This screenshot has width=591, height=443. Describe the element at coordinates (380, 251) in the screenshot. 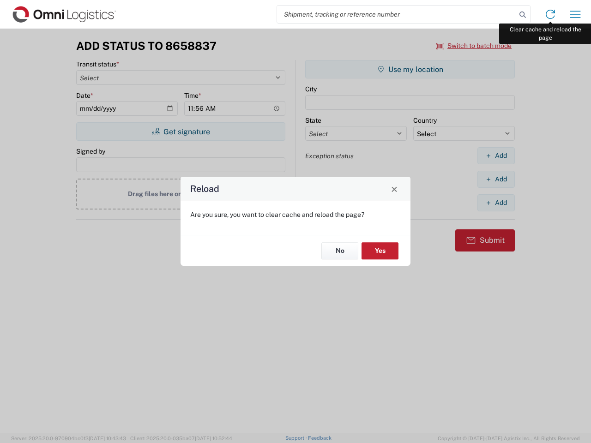

I see `button: Yes` at that location.